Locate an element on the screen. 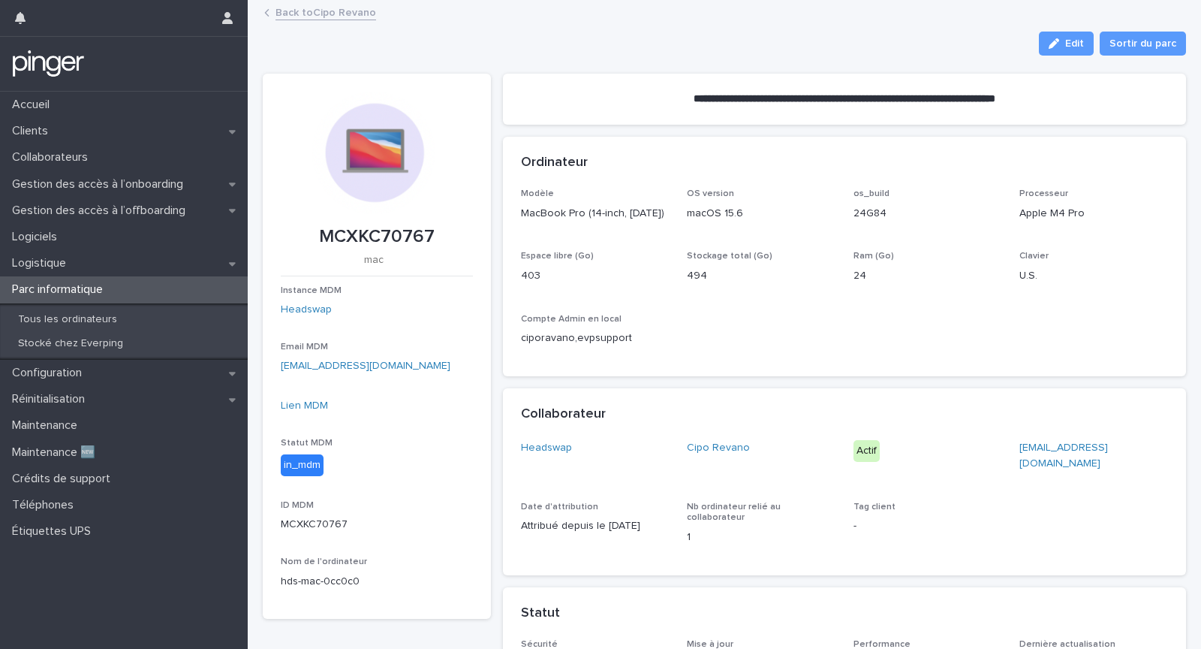 This screenshot has height=649, width=1201. a: Lien MDM is located at coordinates (304, 405).